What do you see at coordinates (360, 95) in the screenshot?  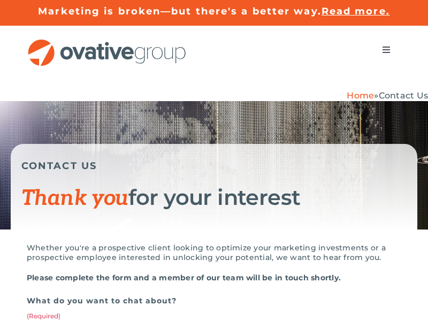 I see `a: Home` at bounding box center [360, 95].